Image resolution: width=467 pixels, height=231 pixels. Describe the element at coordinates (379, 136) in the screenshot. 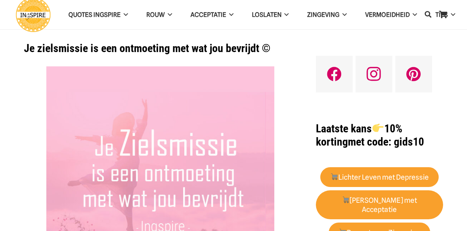

I see `h1: met code: gids10` at that location.